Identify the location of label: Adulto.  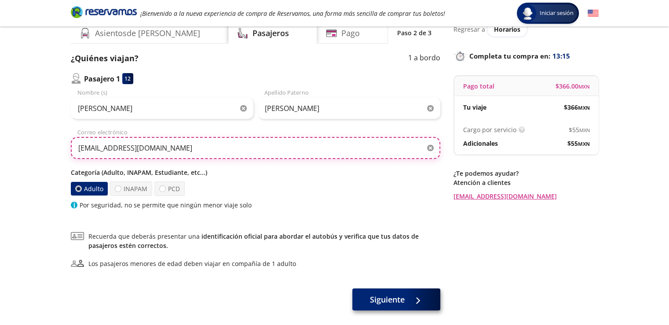
(89, 188).